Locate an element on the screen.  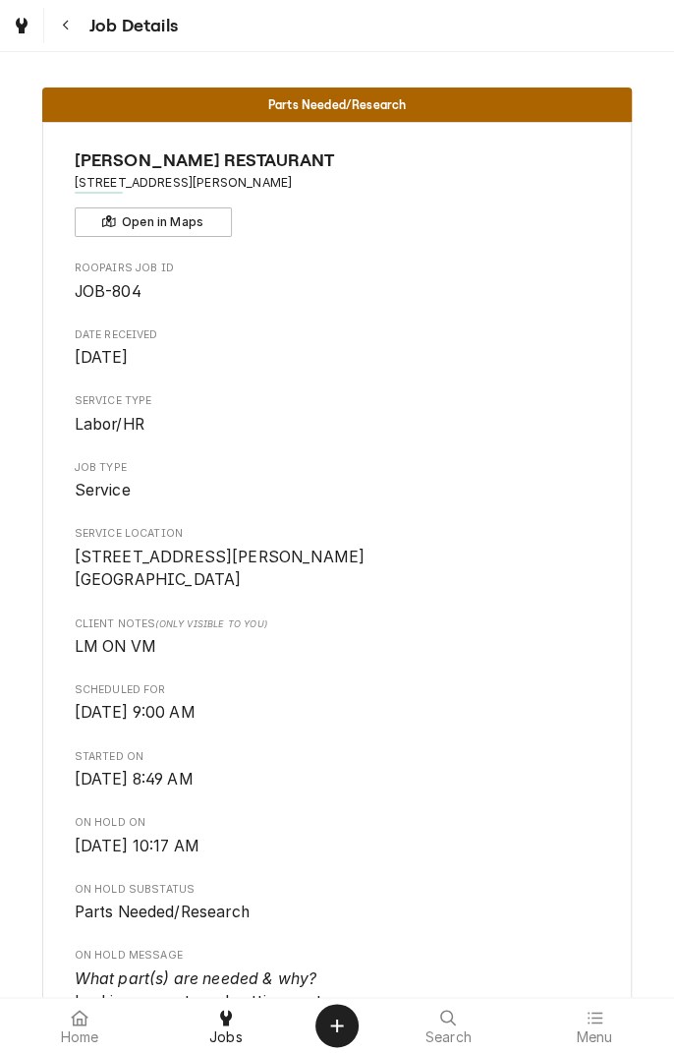
span: Client Notes is located at coordinates (337, 624).